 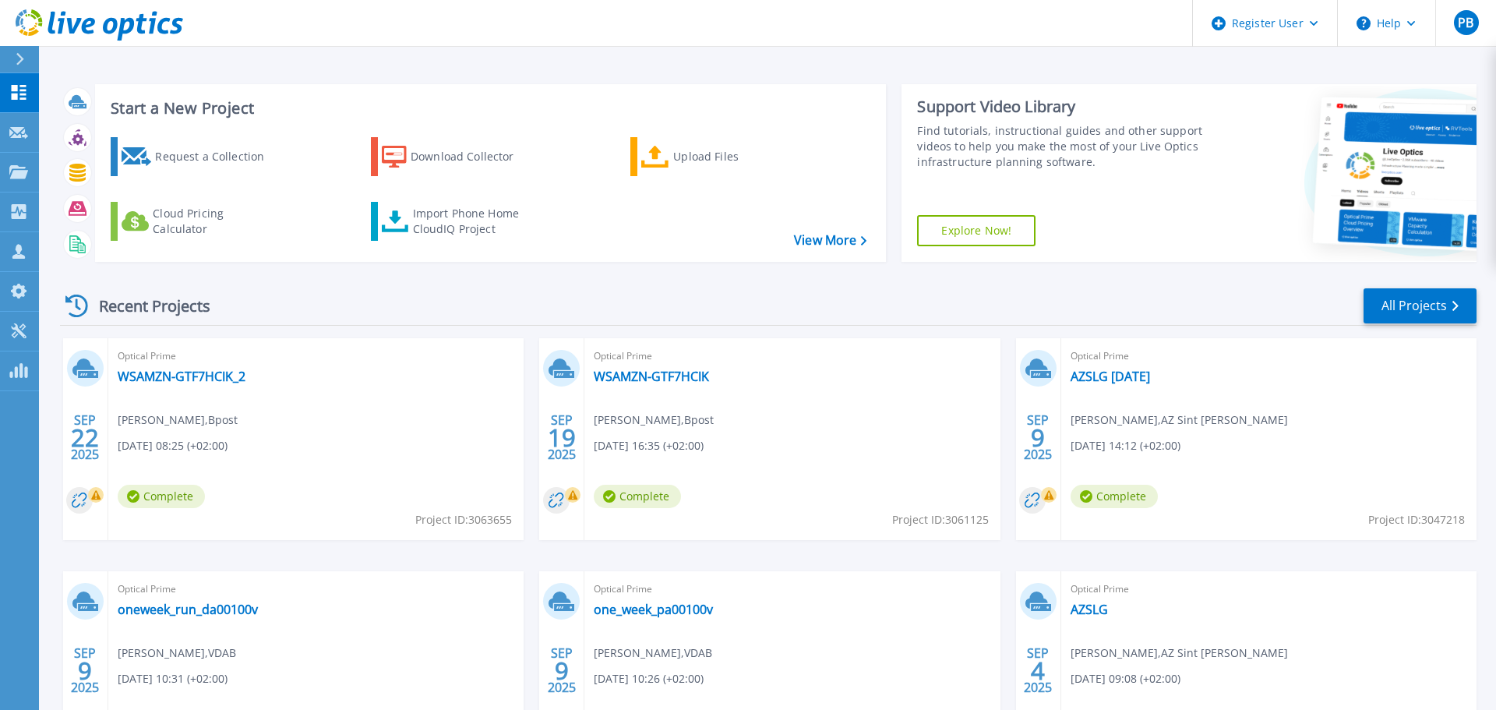 I want to click on div: Support Video Library, so click(x=1064, y=107).